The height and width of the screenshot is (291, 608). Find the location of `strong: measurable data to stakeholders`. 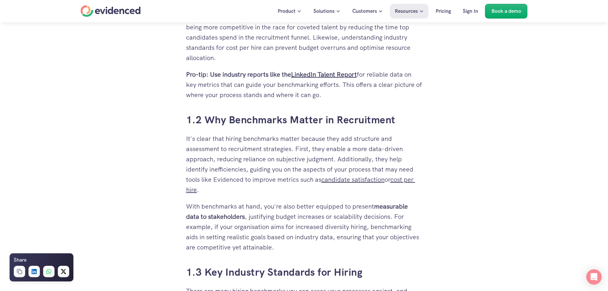

strong: measurable data to stakeholders is located at coordinates (298, 211).